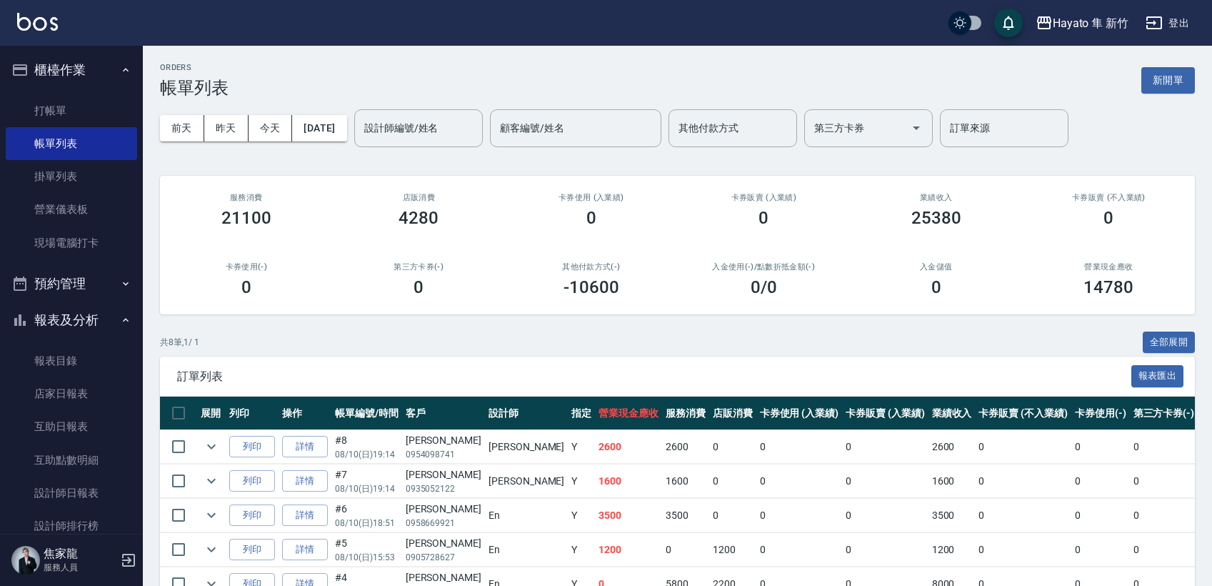 Image resolution: width=1212 pixels, height=586 pixels. I want to click on td: 1200, so click(629, 549).